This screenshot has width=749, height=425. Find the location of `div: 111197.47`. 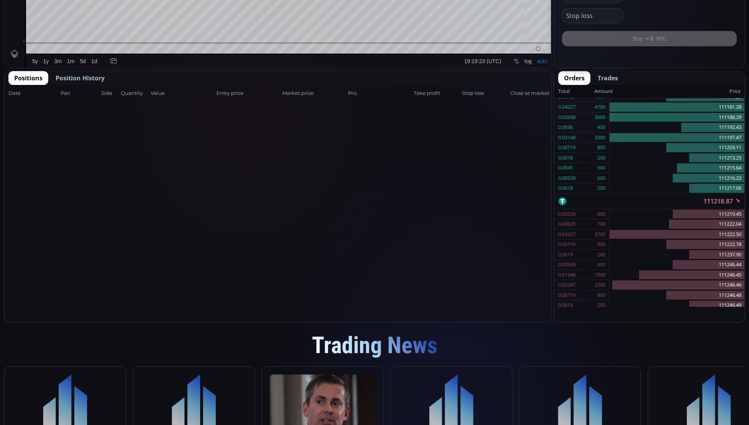

div: 111197.47 is located at coordinates (677, 138).